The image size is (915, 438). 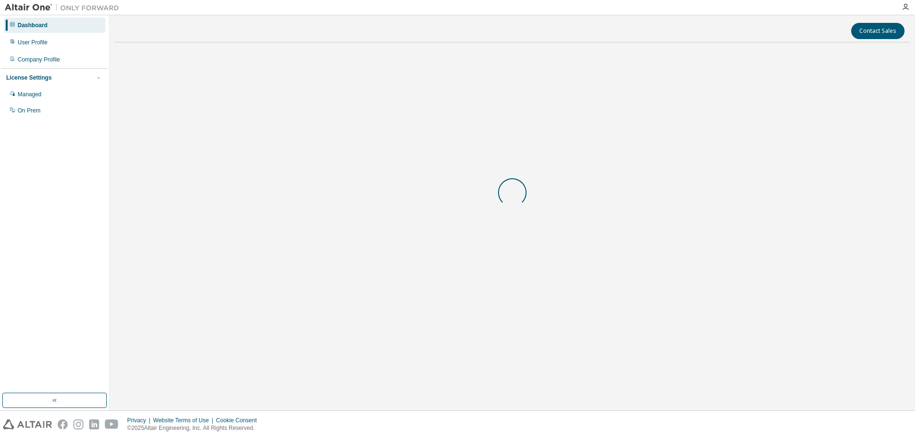 I want to click on div: Privacy, so click(x=140, y=420).